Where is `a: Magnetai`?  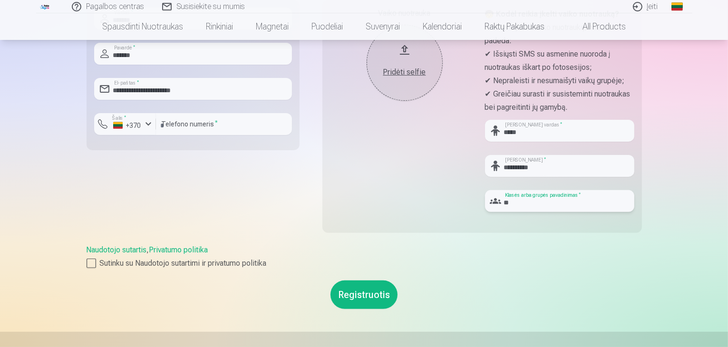 a: Magnetai is located at coordinates (272, 27).